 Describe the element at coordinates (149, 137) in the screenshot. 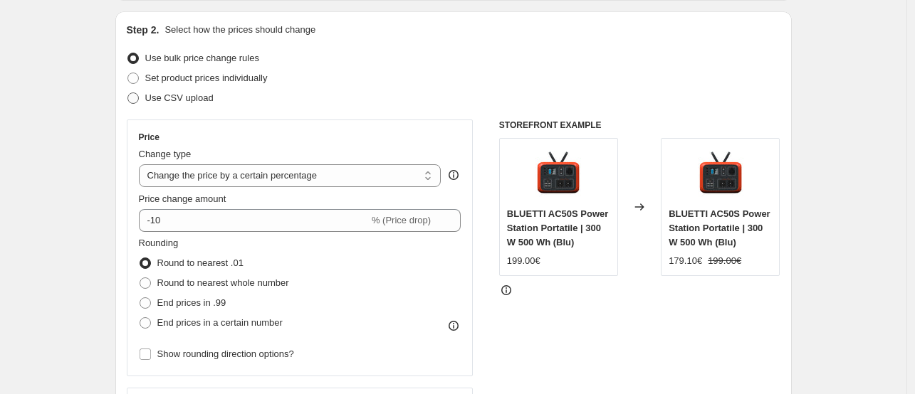

I see `h3: Price` at that location.